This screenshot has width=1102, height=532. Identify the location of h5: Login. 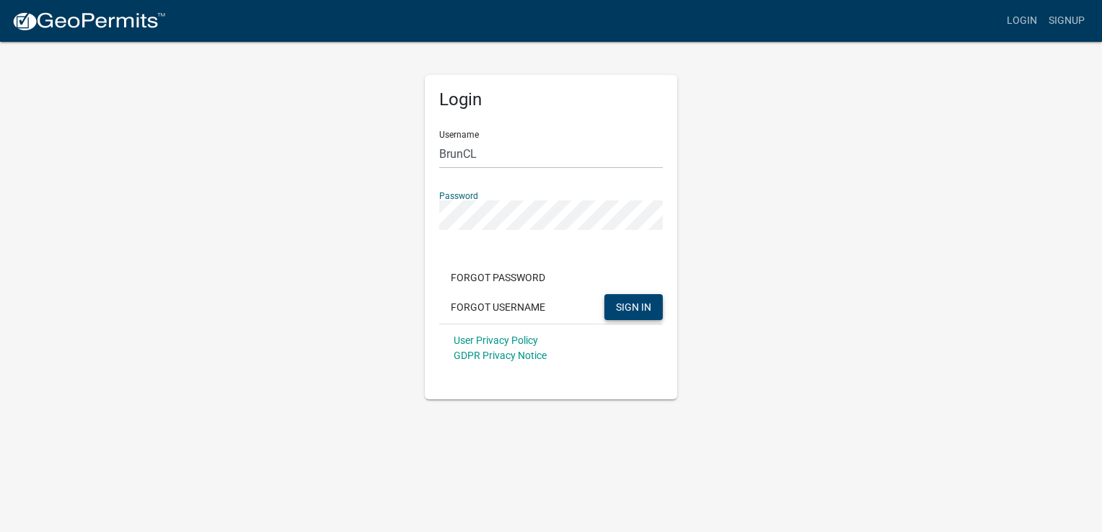
(551, 99).